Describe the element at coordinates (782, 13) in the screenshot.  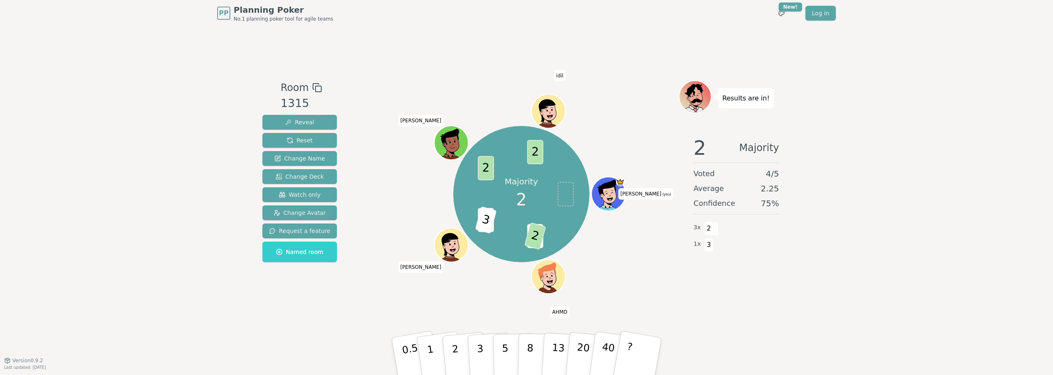
I see `button: New!` at that location.